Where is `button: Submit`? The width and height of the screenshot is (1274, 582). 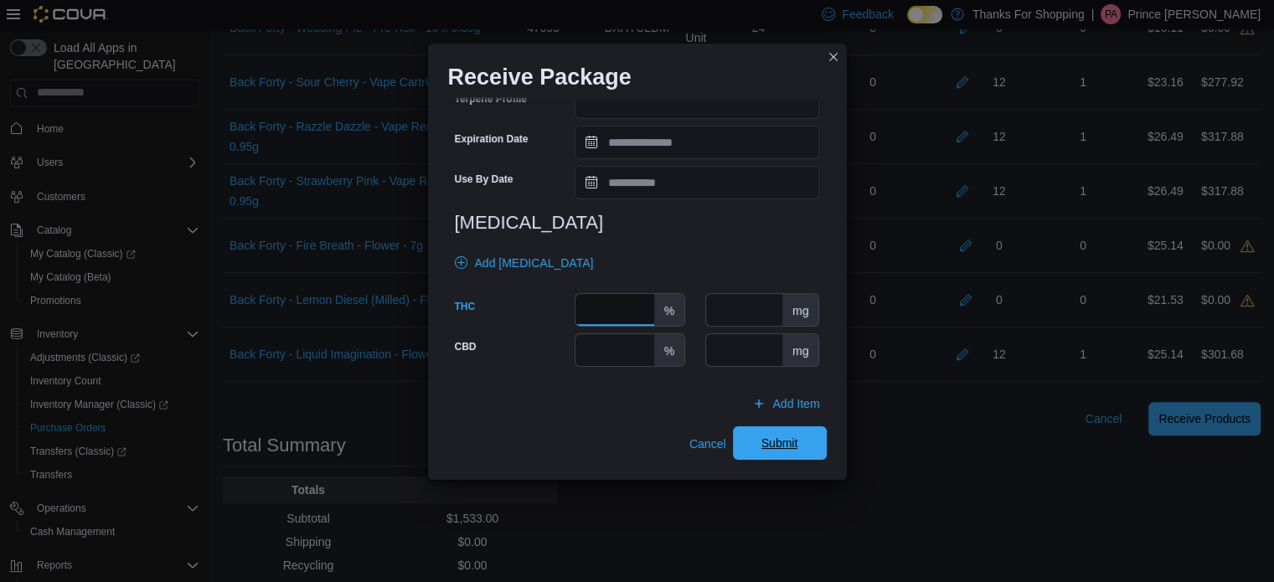
button: Submit is located at coordinates (780, 443).